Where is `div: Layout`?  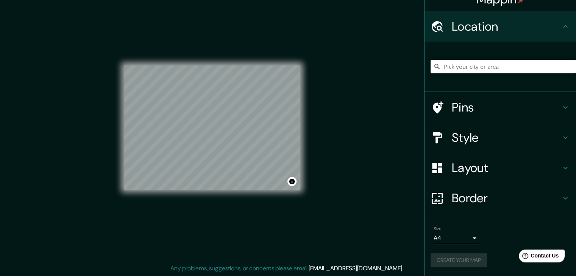 div: Layout is located at coordinates (500, 168).